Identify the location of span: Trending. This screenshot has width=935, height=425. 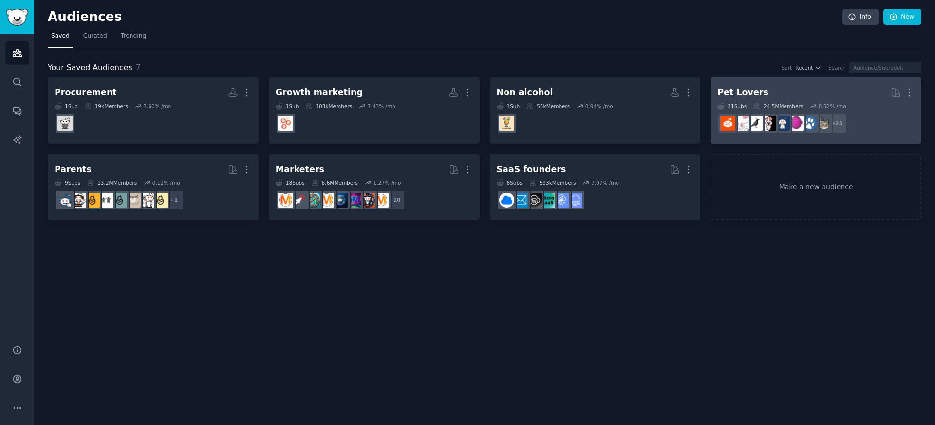
(133, 36).